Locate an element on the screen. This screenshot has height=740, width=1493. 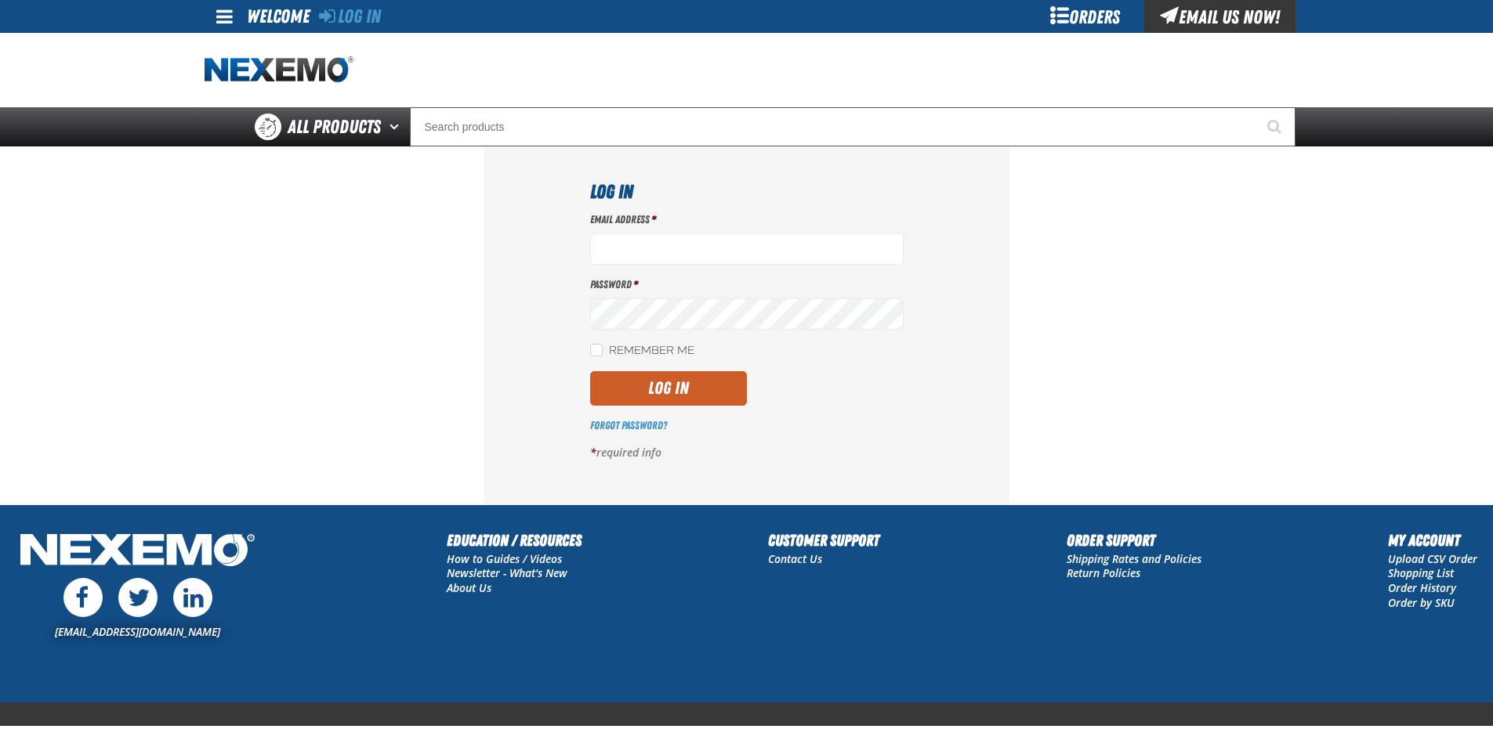
span: All Products is located at coordinates (334, 127).